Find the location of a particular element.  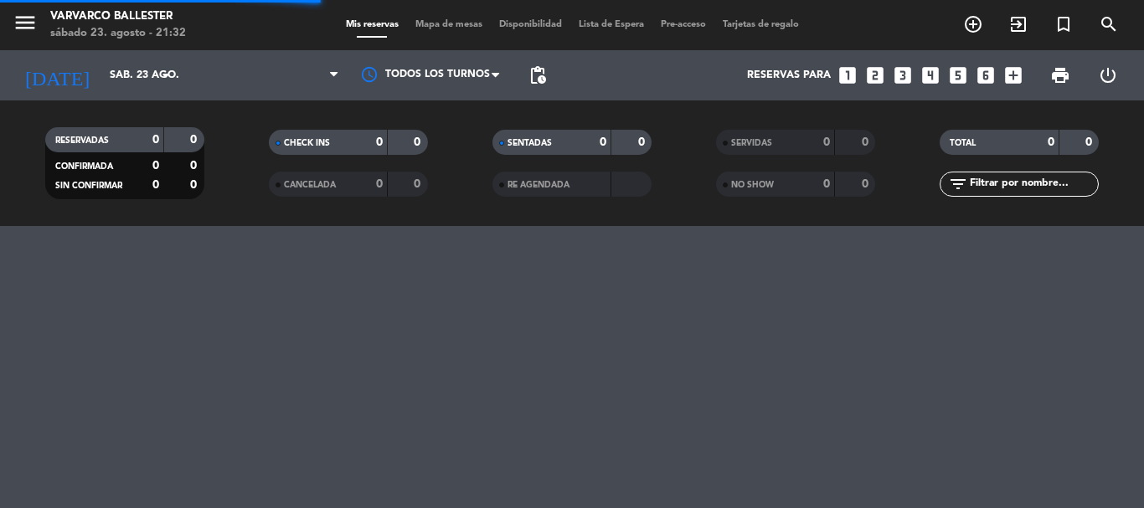

i: arrow_drop_down is located at coordinates (166, 75).